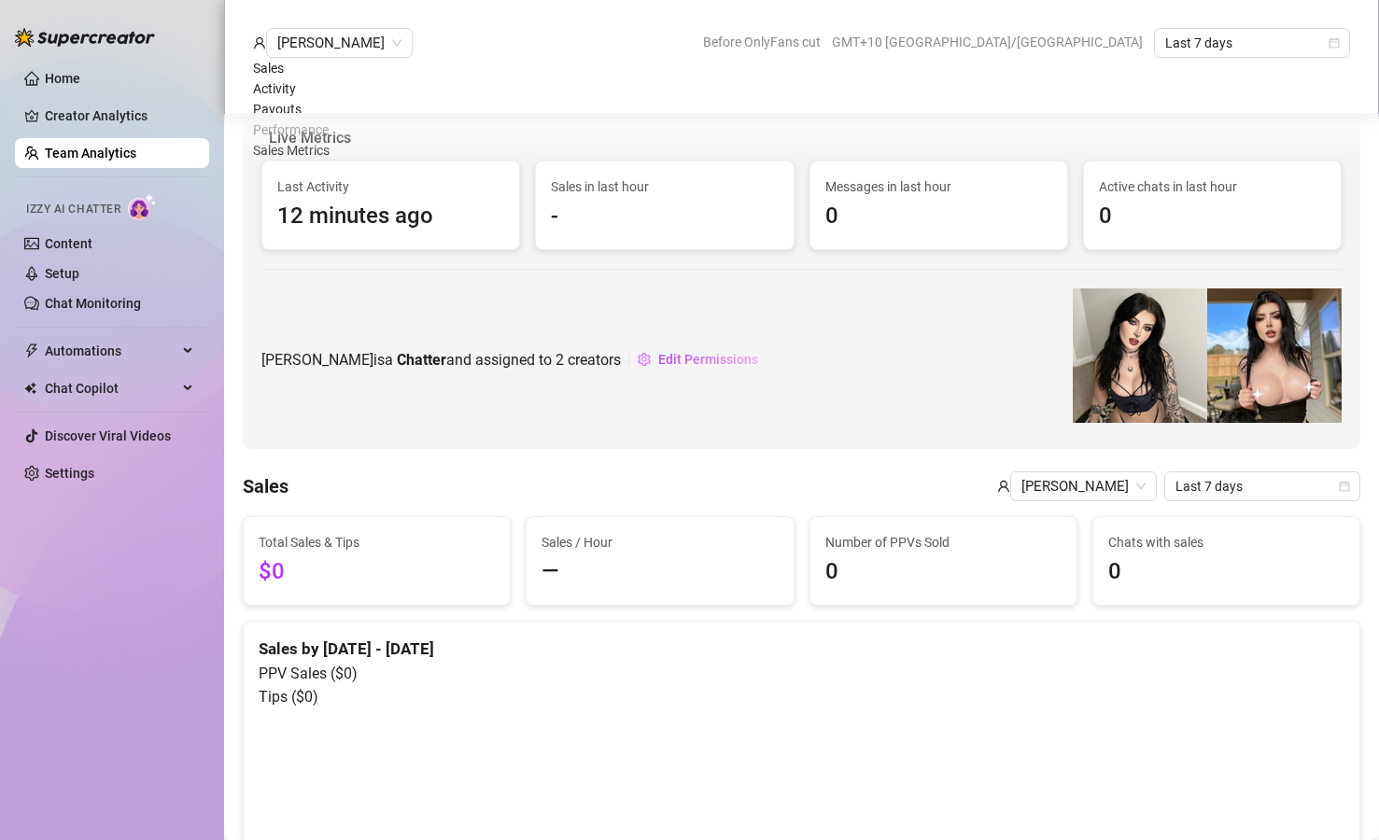  Describe the element at coordinates (1211, 187) in the screenshot. I see `span: Active chats in last hour` at that location.